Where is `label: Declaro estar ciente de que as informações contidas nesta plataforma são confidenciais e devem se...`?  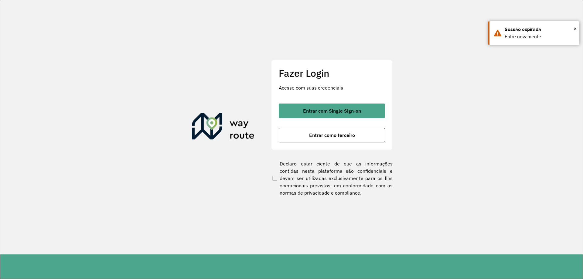 label: Declaro estar ciente de que as informações contidas nesta plataforma são confidenciais e devem se... is located at coordinates (332, 178).